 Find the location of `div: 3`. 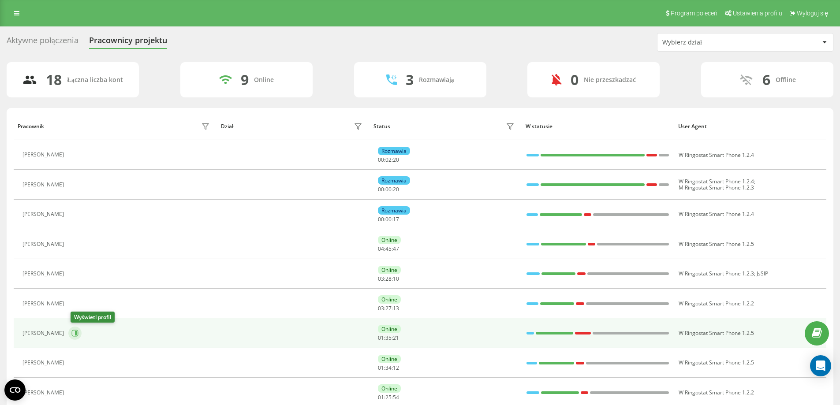

div: 3 is located at coordinates (410, 80).